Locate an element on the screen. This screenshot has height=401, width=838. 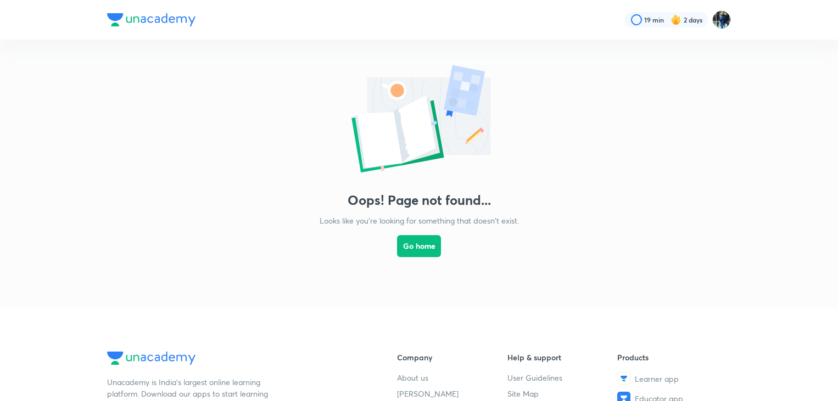
p: Unacademy is India’s largest online learning platform. Download our apps to start learning is located at coordinates (189, 388).